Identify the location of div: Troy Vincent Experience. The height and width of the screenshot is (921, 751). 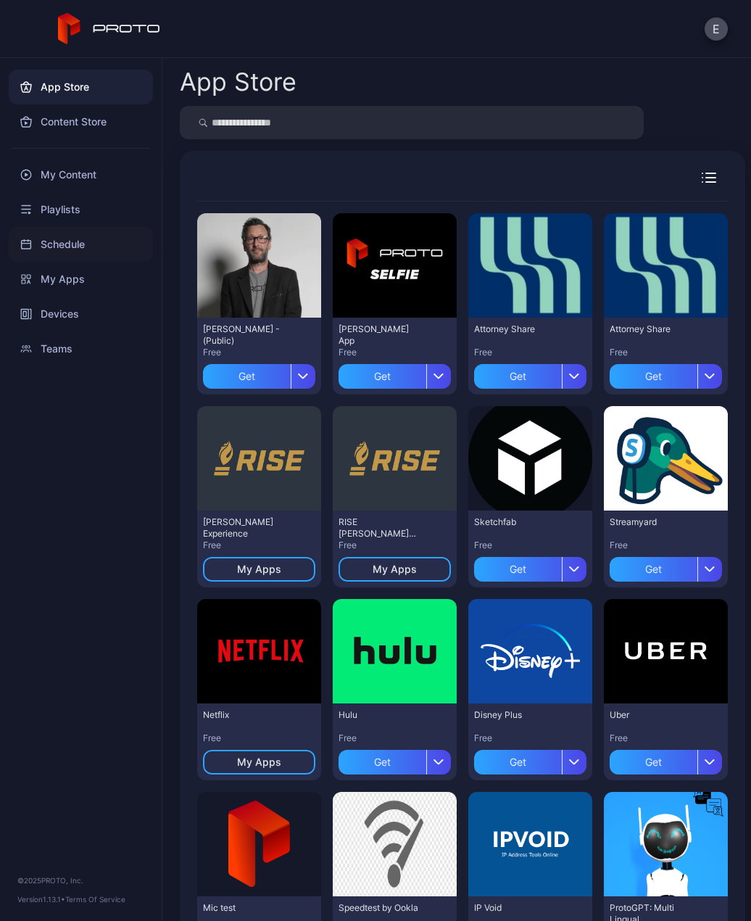
(243, 528).